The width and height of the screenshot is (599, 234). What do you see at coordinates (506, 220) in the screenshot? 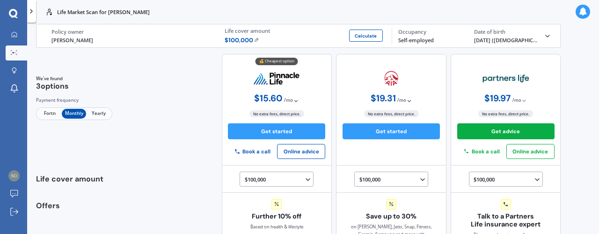
I see `span: Talk to a Partners Life insurance expert` at bounding box center [506, 220].